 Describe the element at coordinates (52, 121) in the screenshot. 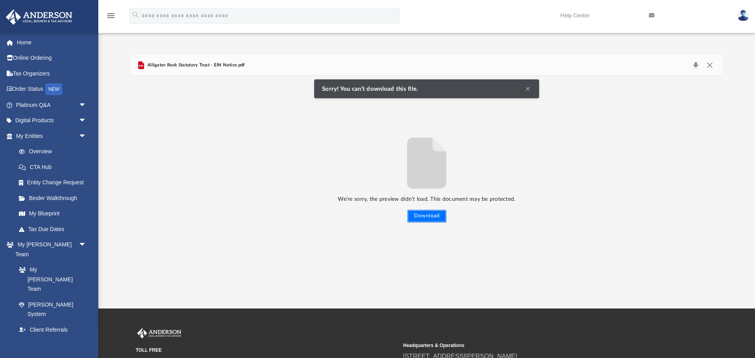

I see `a: Digital Productsarrow_drop_down` at that location.